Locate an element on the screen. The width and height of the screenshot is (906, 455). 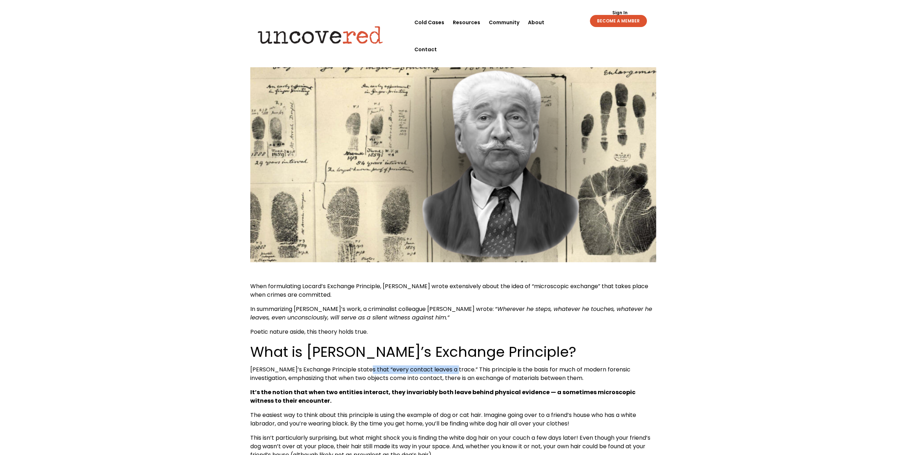
a: Sign In is located at coordinates (619, 13).